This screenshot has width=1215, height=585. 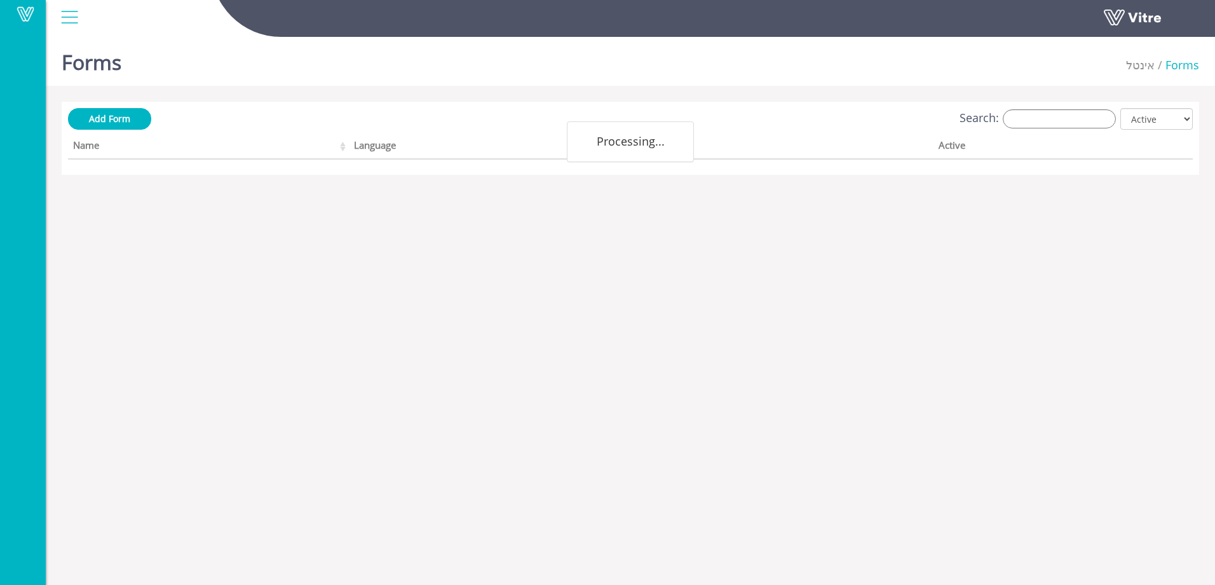 I want to click on span: 19, so click(x=1140, y=65).